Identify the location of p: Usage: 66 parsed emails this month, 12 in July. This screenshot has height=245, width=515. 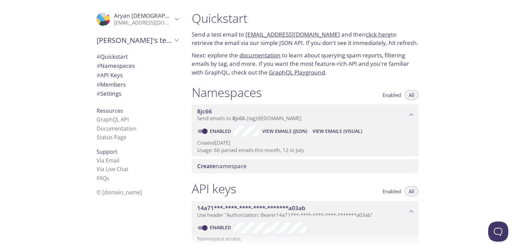
(305, 150).